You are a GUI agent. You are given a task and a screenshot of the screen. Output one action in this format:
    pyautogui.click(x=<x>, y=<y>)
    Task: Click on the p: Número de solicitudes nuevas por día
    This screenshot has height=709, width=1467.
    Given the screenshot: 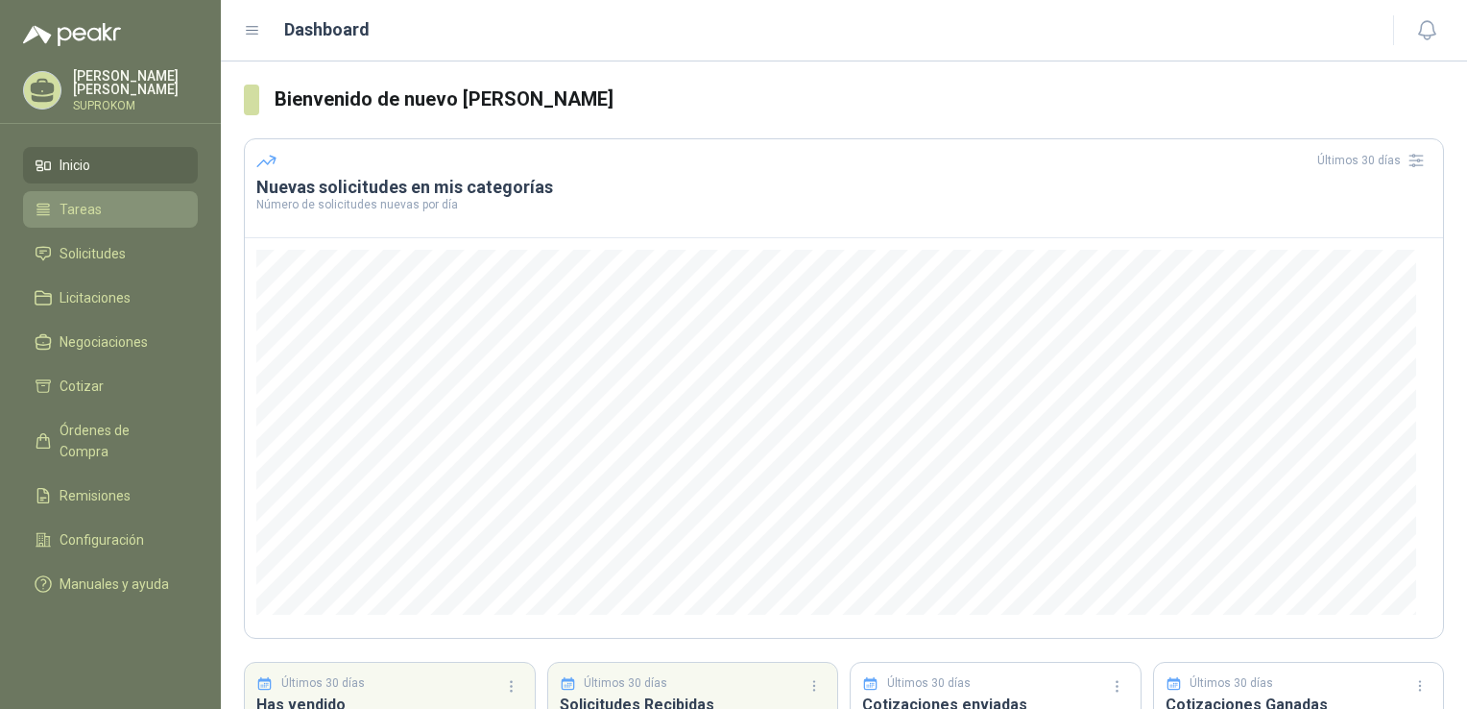 What is the action you would take?
    pyautogui.click(x=844, y=204)
    